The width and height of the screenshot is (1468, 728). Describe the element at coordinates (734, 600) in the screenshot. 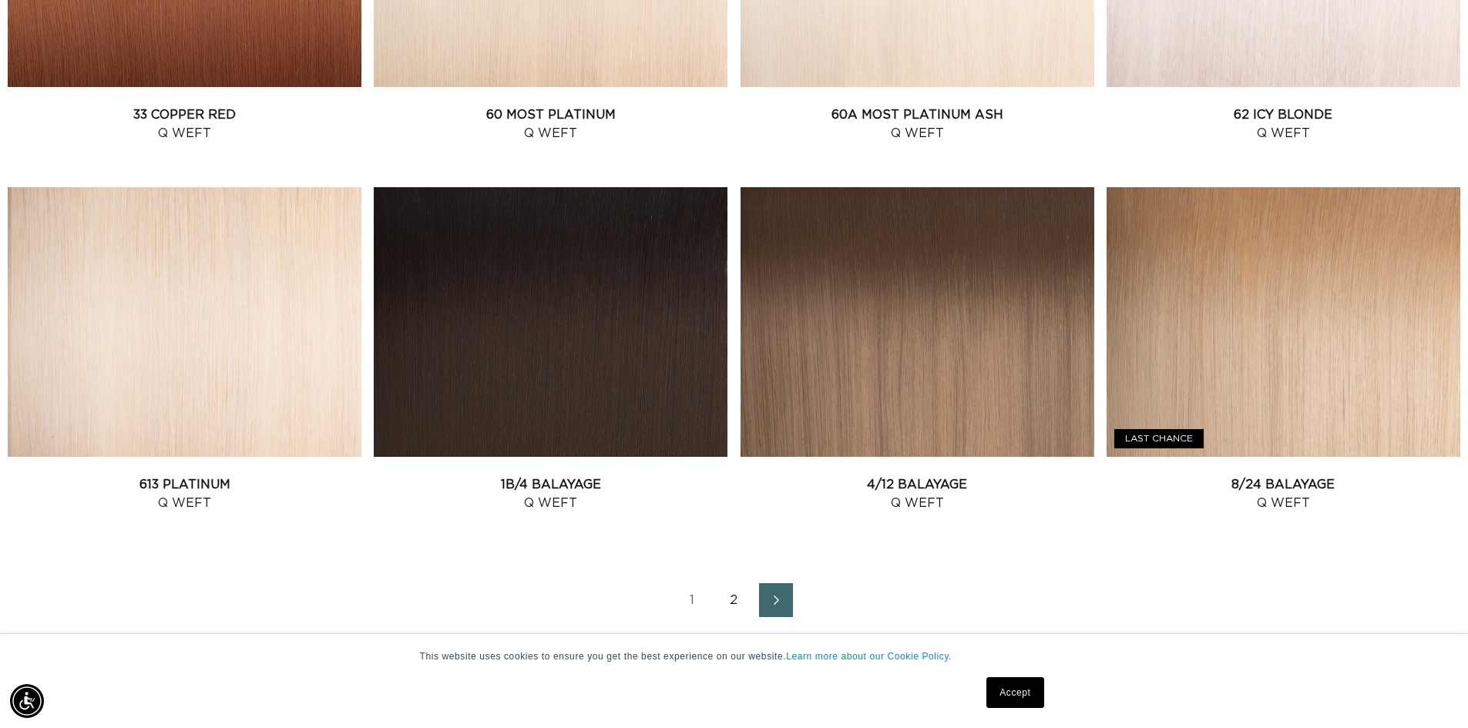

I see `nav: Pagination` at that location.